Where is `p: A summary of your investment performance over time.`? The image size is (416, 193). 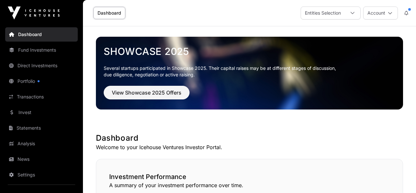 p: A summary of your investment performance over time. is located at coordinates (250, 185).